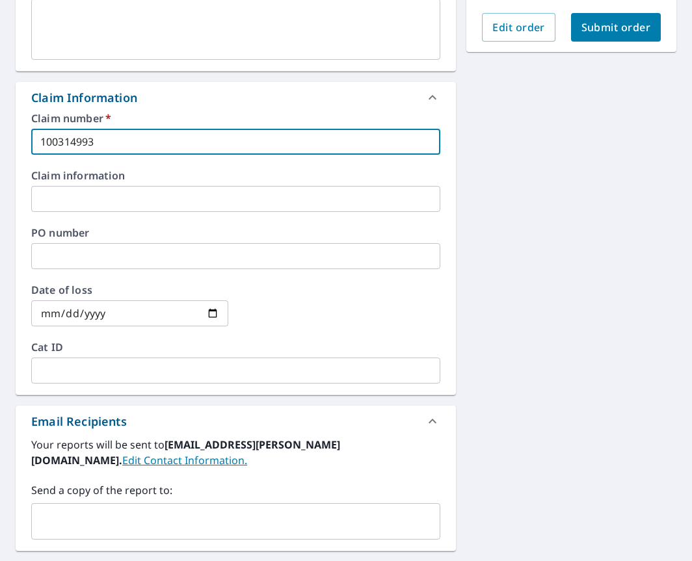 This screenshot has height=561, width=692. I want to click on span: Submit order, so click(616, 27).